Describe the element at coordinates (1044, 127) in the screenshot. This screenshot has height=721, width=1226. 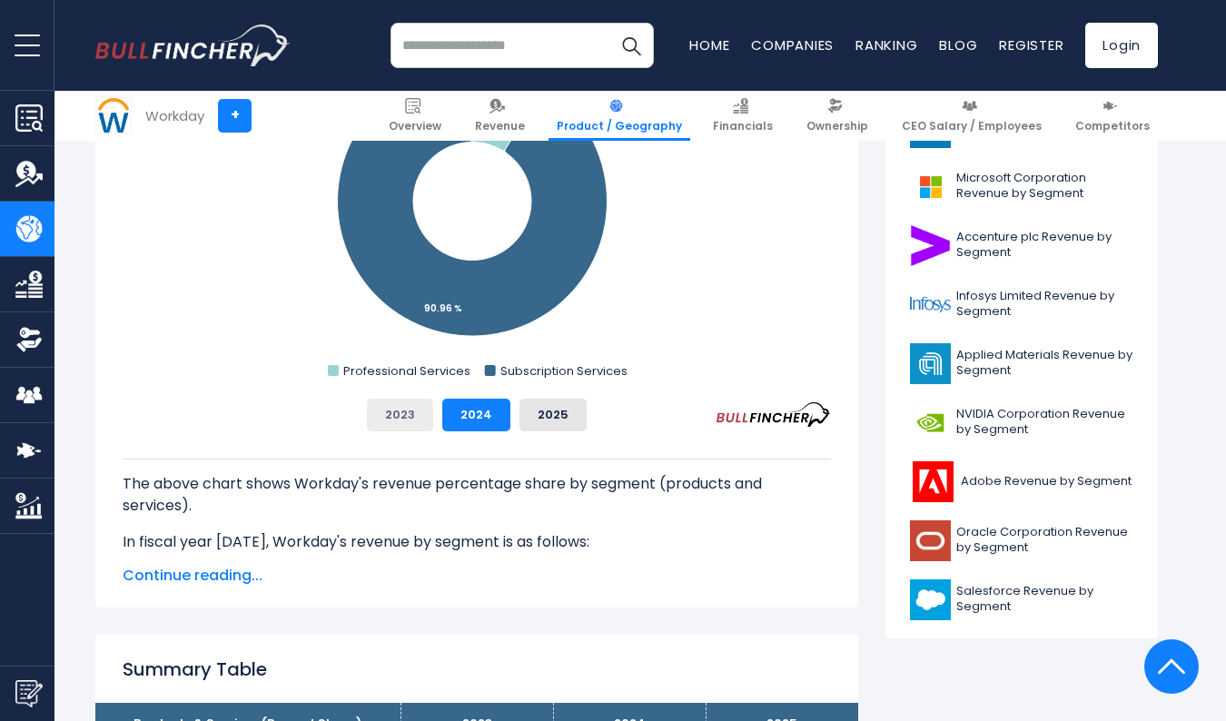
I see `span: Dell Technologies Revenue by Segment` at that location.